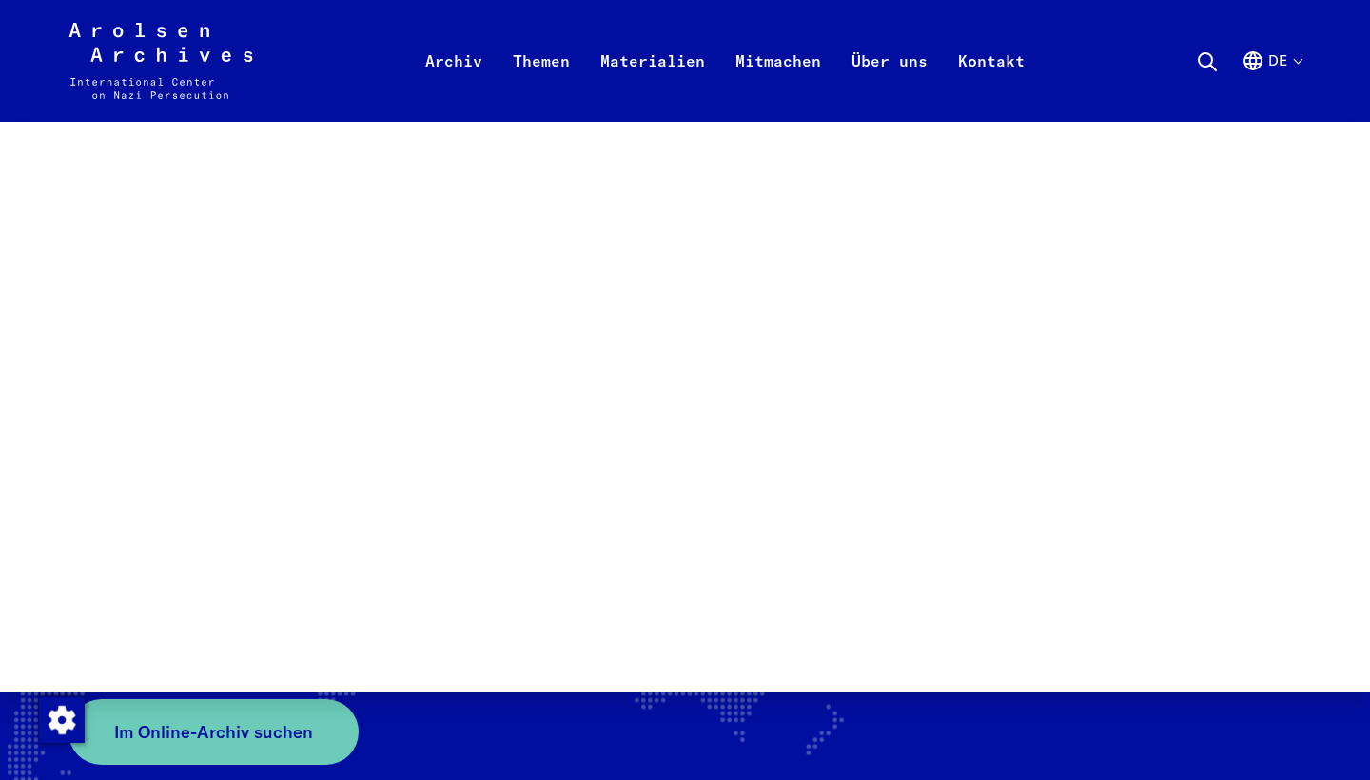  Describe the element at coordinates (62, 720) in the screenshot. I see `img: Zustimmung ändern` at that location.